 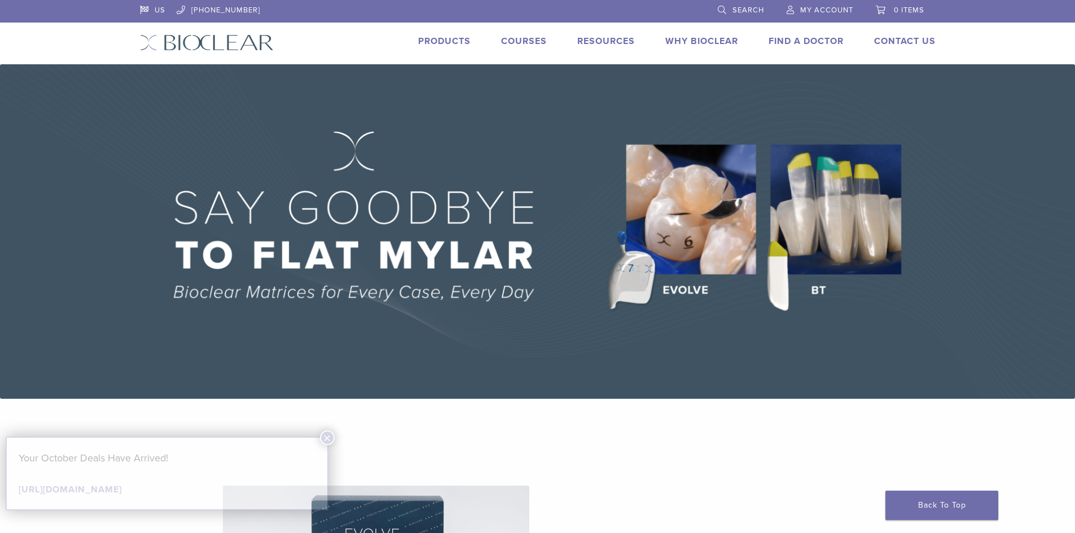 I want to click on a: Back To Top, so click(x=942, y=506).